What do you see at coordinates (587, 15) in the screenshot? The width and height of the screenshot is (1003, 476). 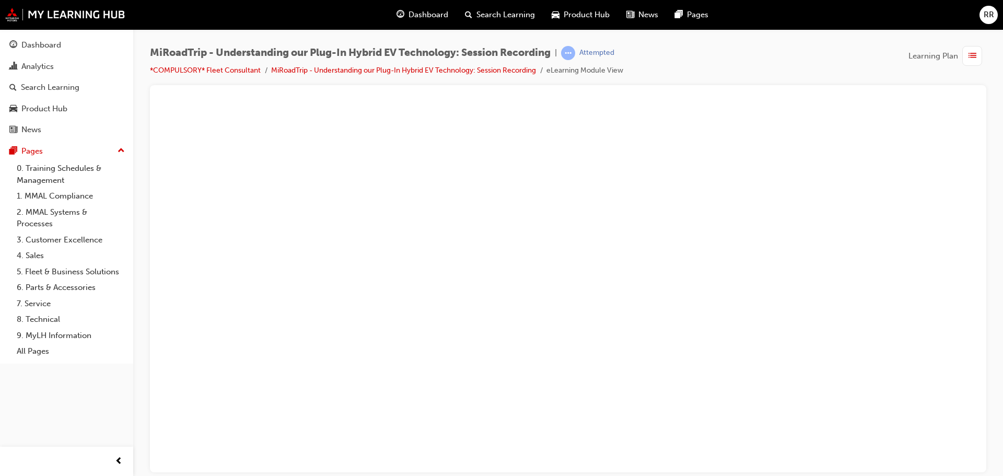 I see `span: Product Hub` at bounding box center [587, 15].